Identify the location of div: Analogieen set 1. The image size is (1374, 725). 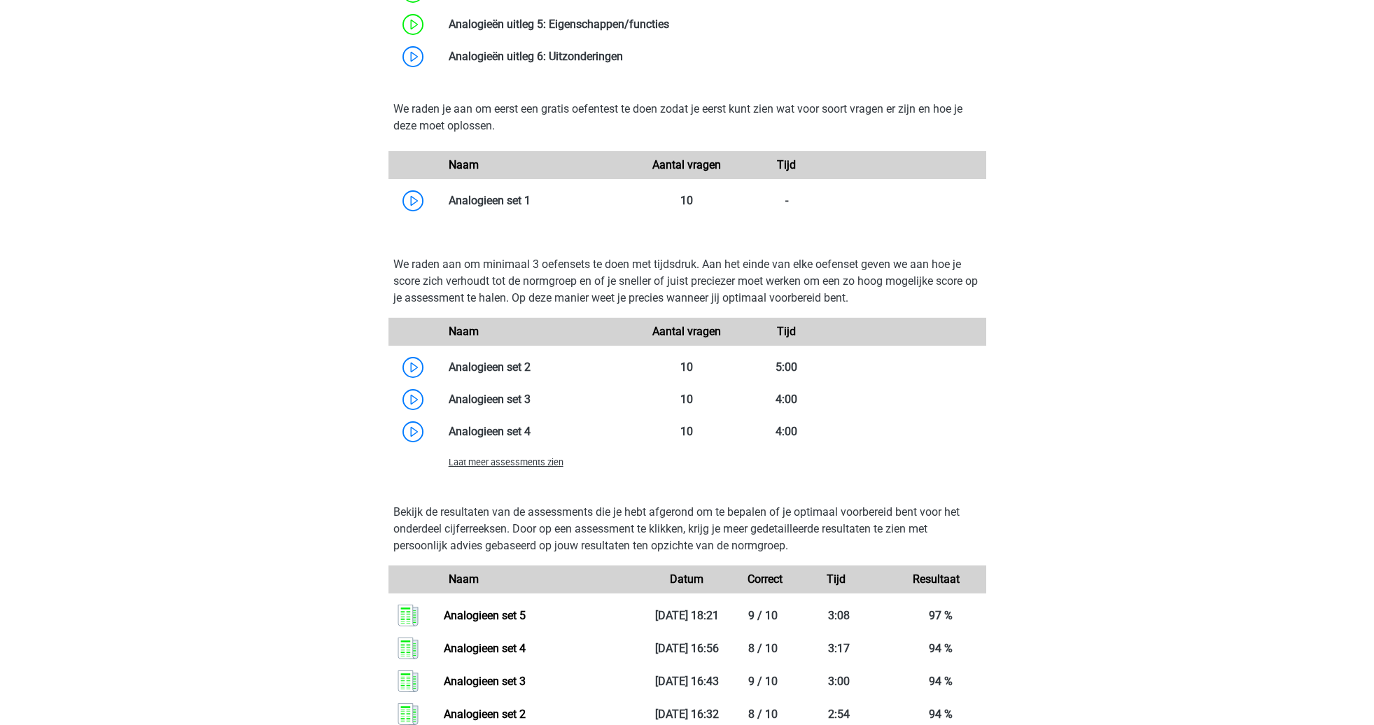
(537, 201).